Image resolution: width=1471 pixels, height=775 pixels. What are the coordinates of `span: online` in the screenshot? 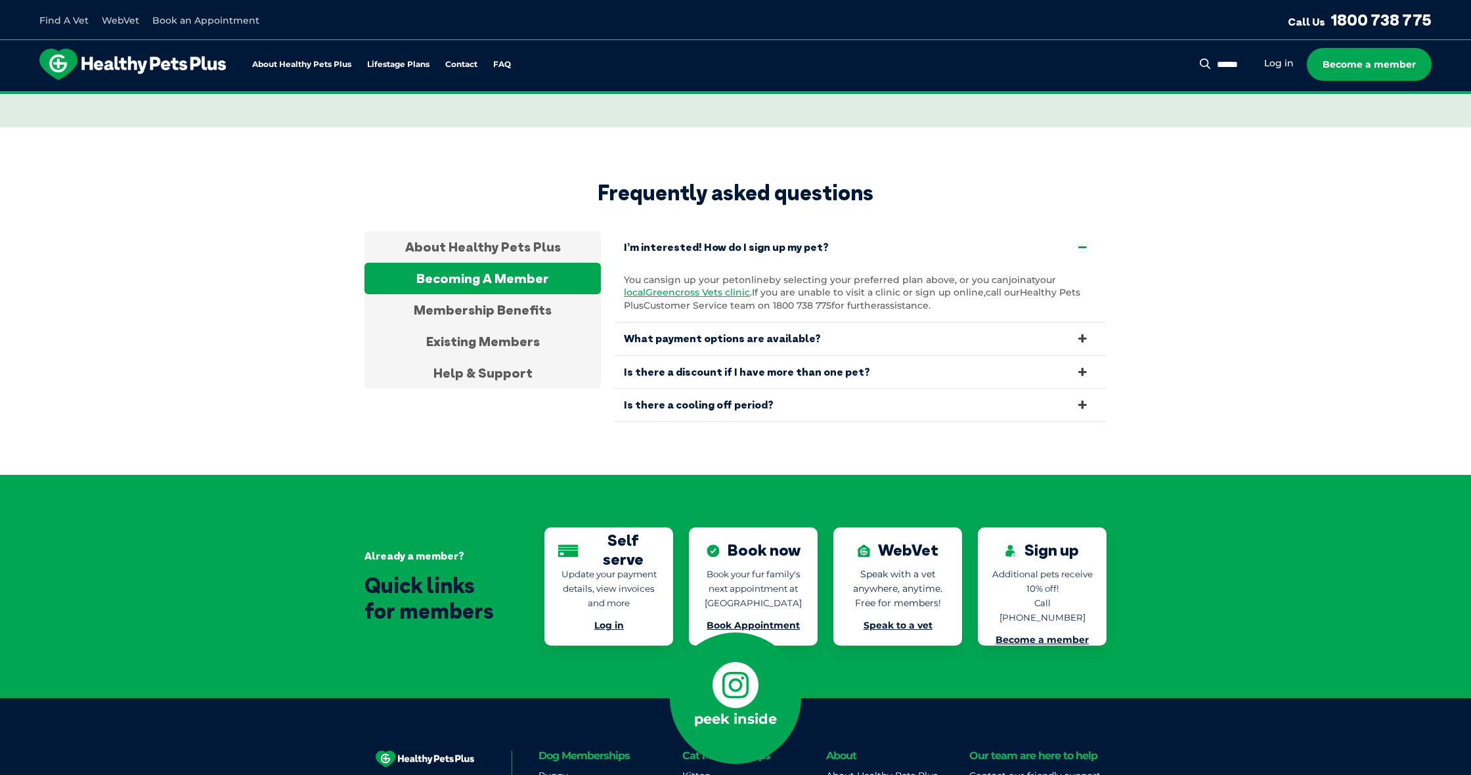 It's located at (754, 280).